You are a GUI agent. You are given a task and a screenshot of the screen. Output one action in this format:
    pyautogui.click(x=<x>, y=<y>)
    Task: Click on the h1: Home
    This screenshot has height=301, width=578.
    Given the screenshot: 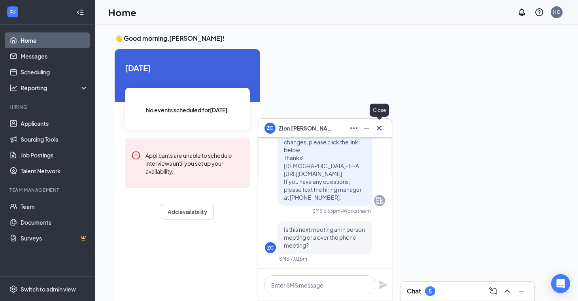 What is the action you would take?
    pyautogui.click(x=122, y=12)
    